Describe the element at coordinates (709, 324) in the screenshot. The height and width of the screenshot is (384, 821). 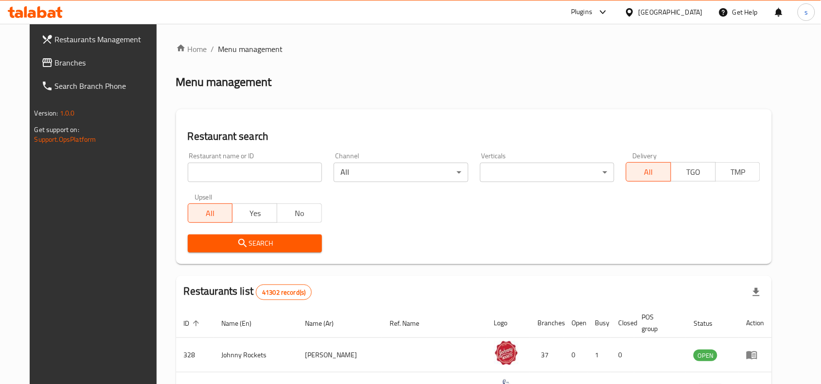
I see `span: Status` at that location.